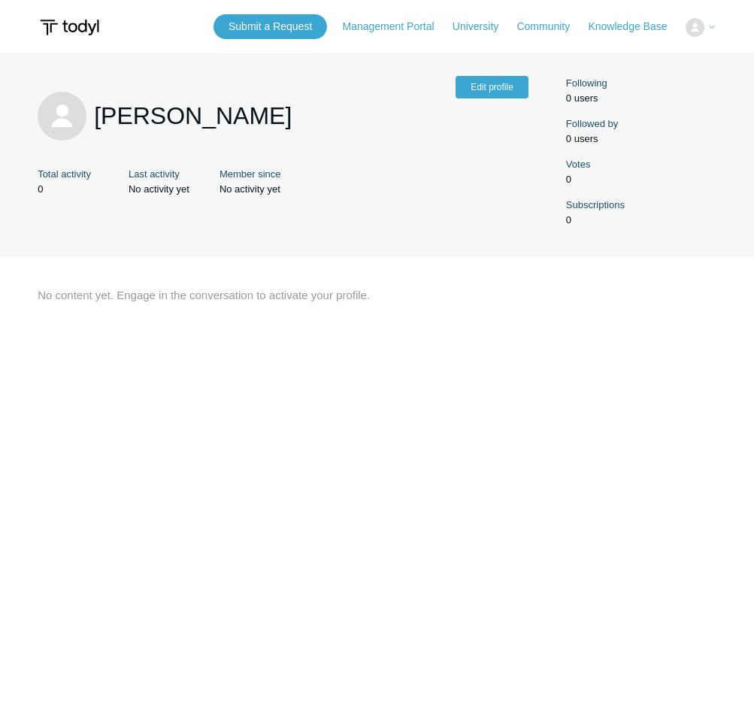  Describe the element at coordinates (550, 26) in the screenshot. I see `a: Community` at that location.